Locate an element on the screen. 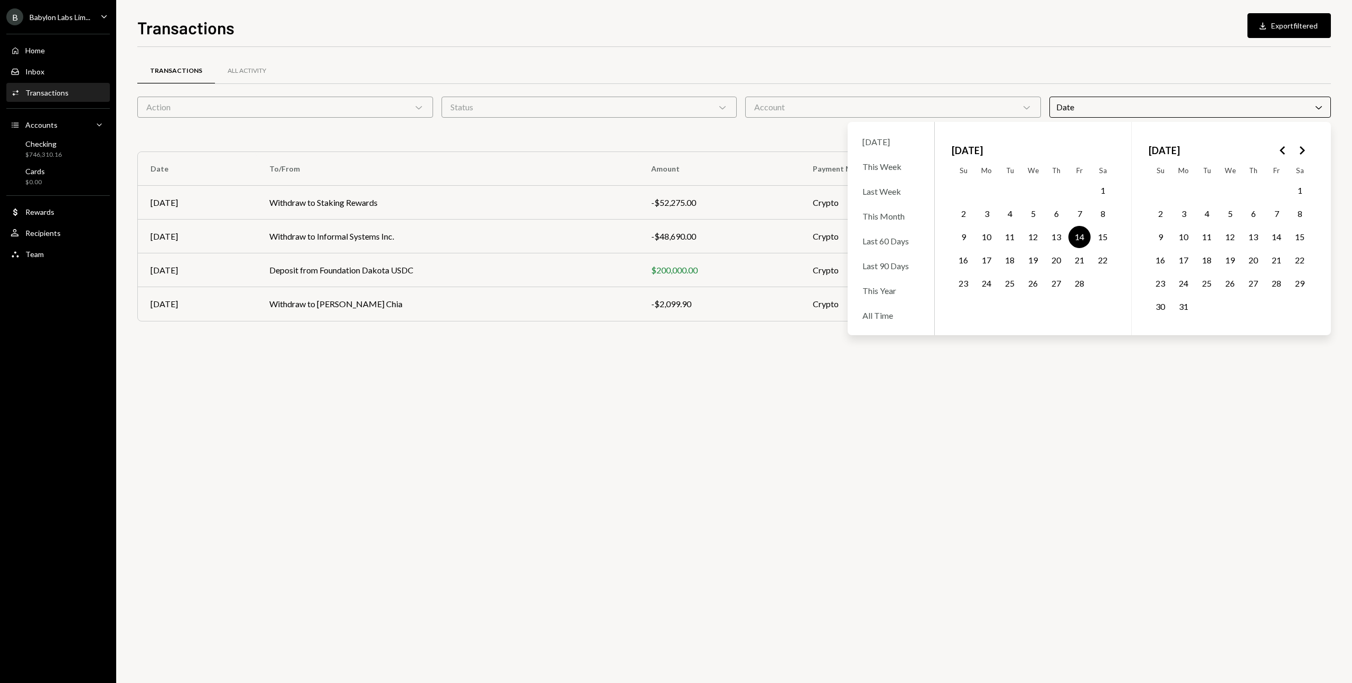 This screenshot has width=1352, height=683. button: Monday, February 10th, 2025 is located at coordinates (986, 237).